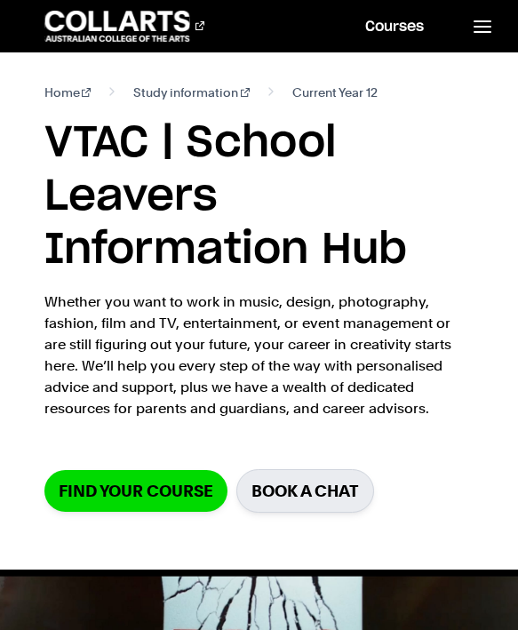  What do you see at coordinates (259, 355) in the screenshot?
I see `p: Whether you want to work in music, design, photography, fashion, film and TV, entertainment, or e...` at bounding box center [259, 355].